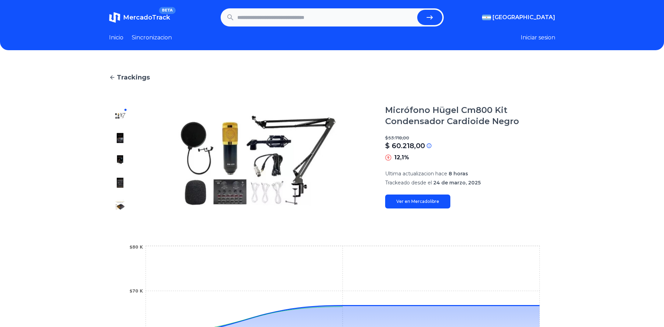 This screenshot has height=327, width=664. Describe the element at coordinates (136, 247) in the screenshot. I see `tspan: $80 K` at that location.